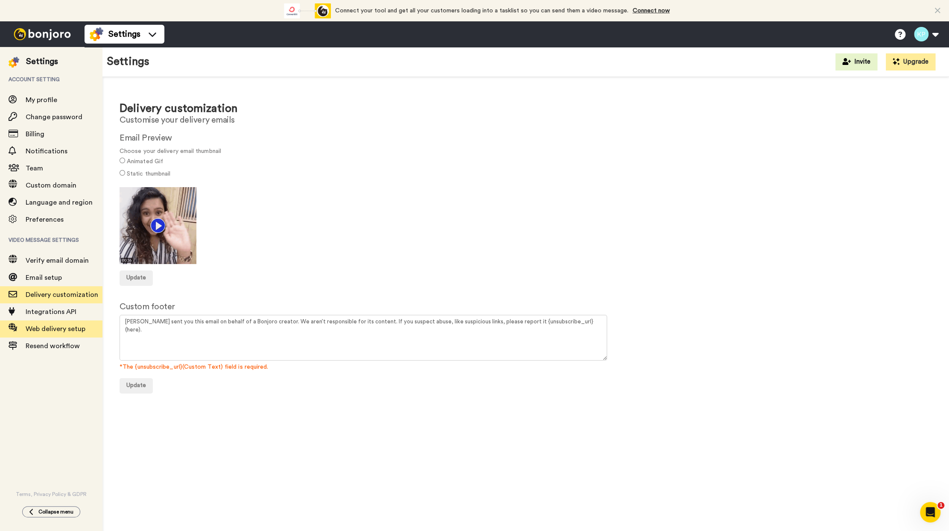 This screenshot has height=531, width=949. Describe the element at coordinates (57, 260) in the screenshot. I see `span: Verify email domain` at that location.